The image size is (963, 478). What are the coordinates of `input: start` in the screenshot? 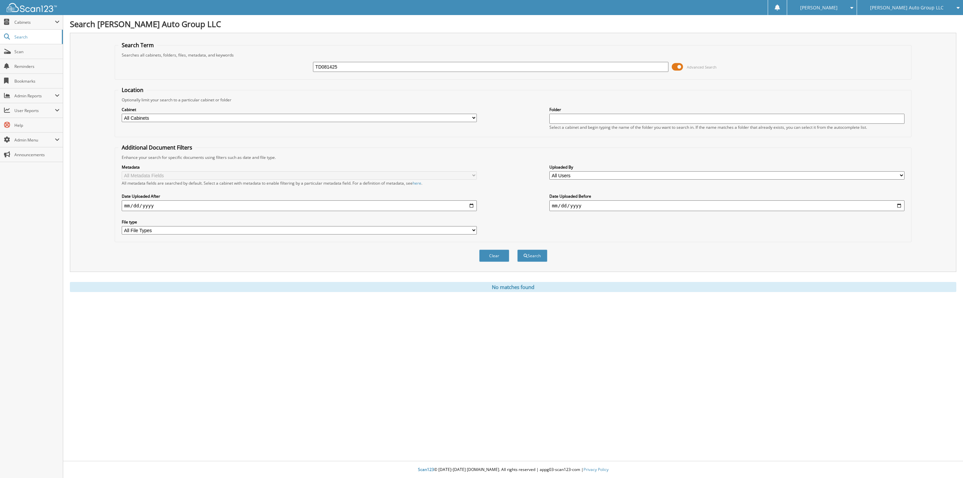 It's located at (299, 206).